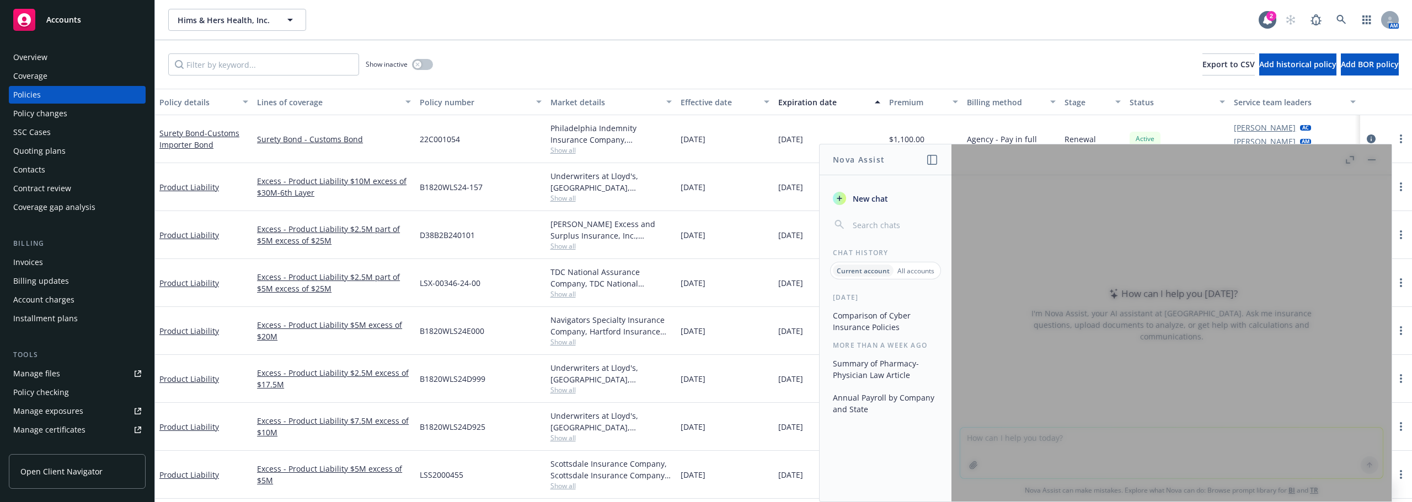  Describe the element at coordinates (77, 374) in the screenshot. I see `a: Manage files` at that location.